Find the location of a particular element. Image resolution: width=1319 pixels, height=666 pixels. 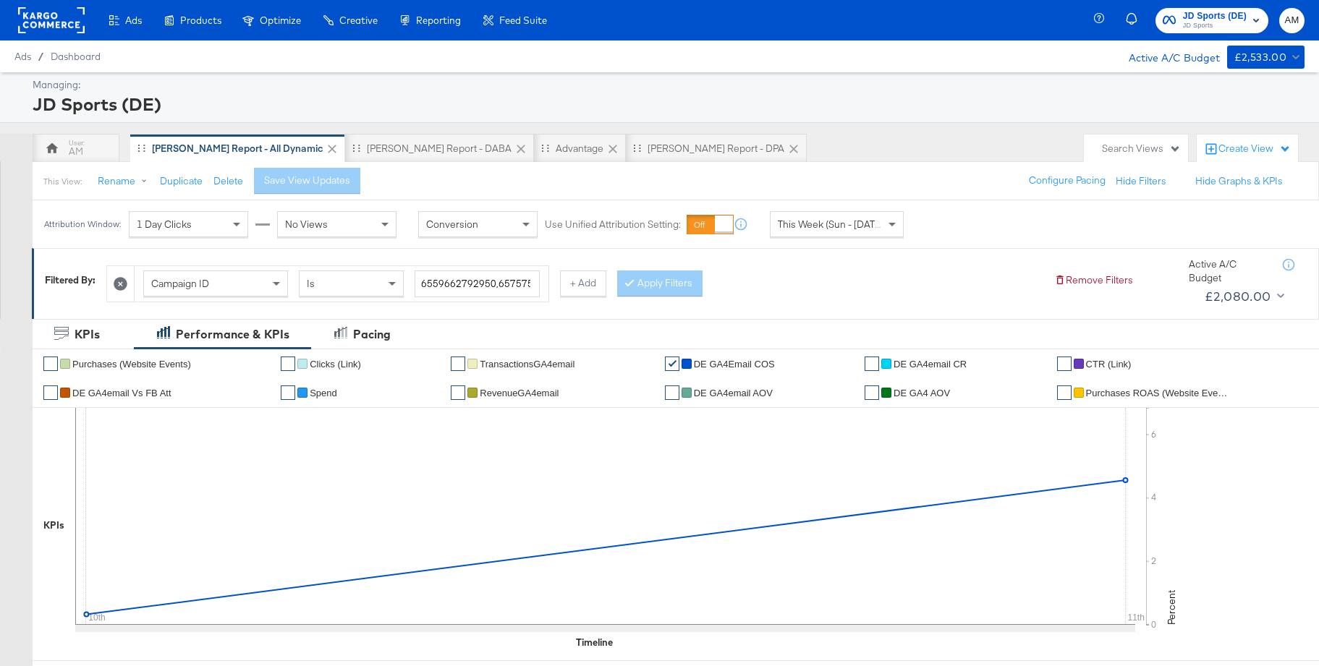

div: AM is located at coordinates (76, 151).